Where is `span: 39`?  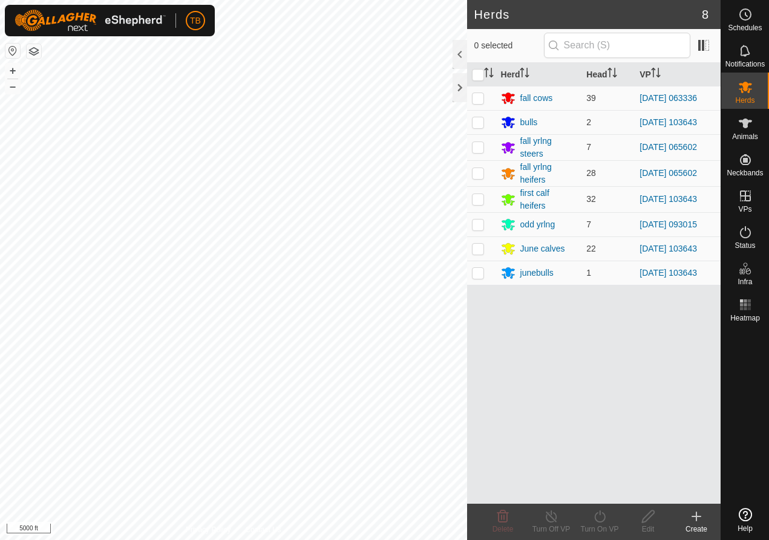 span: 39 is located at coordinates (591, 98).